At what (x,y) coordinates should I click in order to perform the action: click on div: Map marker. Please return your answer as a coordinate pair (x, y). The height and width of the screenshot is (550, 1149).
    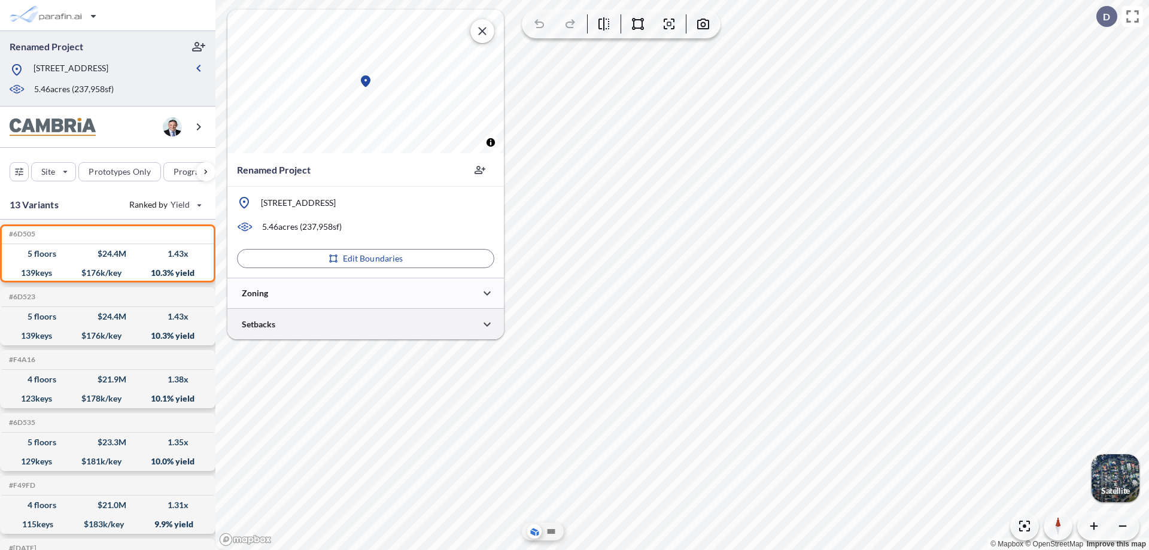
    Looking at the image, I should click on (366, 81).